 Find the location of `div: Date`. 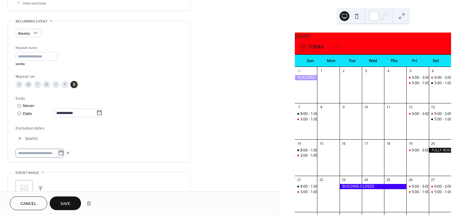

div: Date is located at coordinates (62, 114).